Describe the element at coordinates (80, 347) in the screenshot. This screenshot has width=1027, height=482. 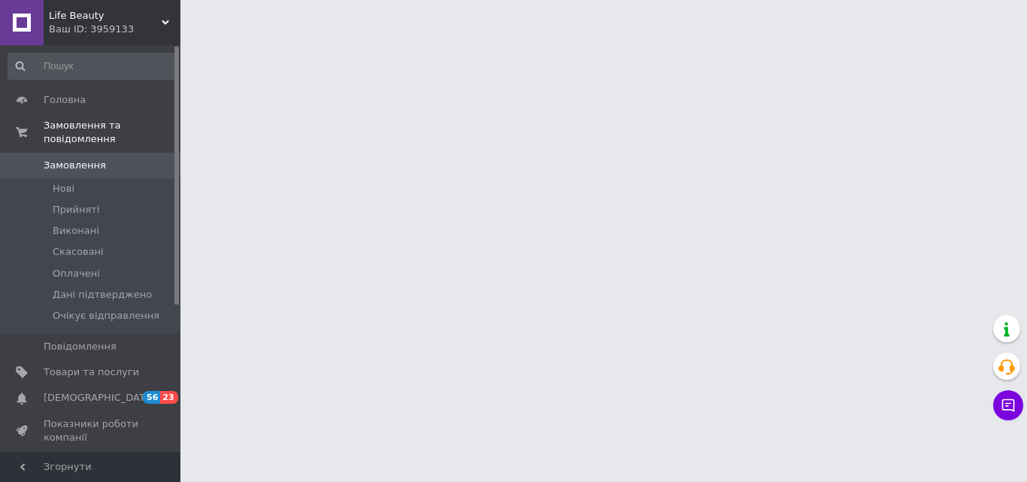
I see `span: Повідомлення` at that location.